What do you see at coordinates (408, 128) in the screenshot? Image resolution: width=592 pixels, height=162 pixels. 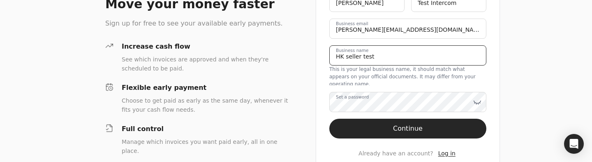 I see `button: Continue` at bounding box center [408, 128].